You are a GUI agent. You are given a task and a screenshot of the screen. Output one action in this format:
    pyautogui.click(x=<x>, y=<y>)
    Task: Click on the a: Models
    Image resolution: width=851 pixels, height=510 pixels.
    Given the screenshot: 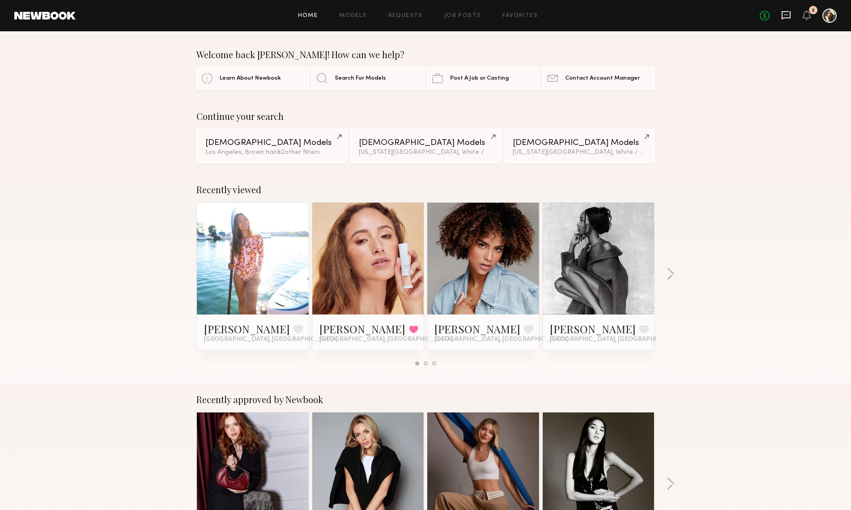 What is the action you would take?
    pyautogui.click(x=353, y=16)
    